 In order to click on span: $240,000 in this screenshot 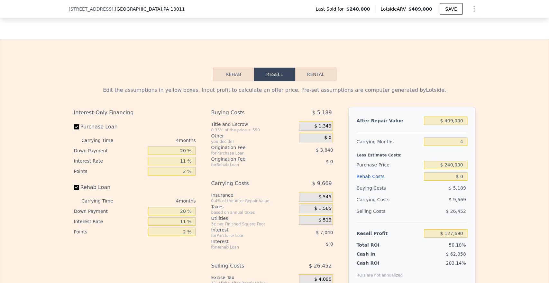, I will do `click(359, 9)`.